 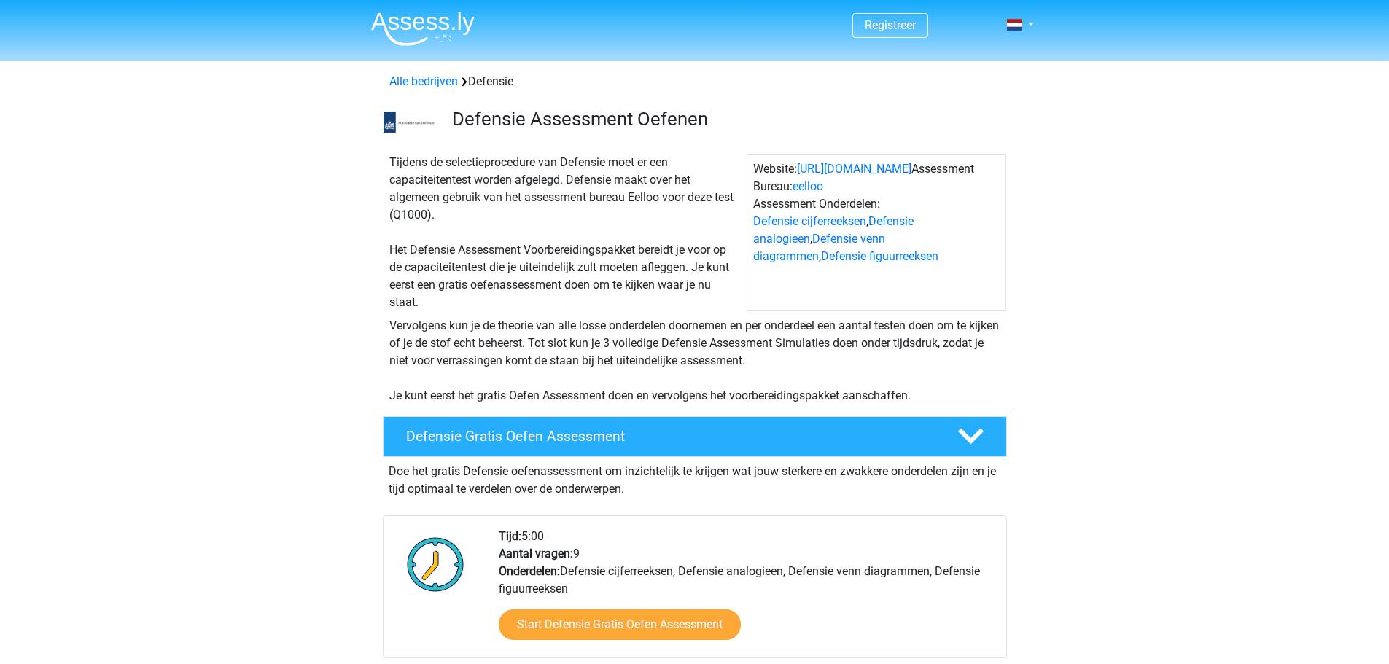 I want to click on div: Website: Assessment Bureau: Assessment Onderdelen: , , ,, so click(x=876, y=233).